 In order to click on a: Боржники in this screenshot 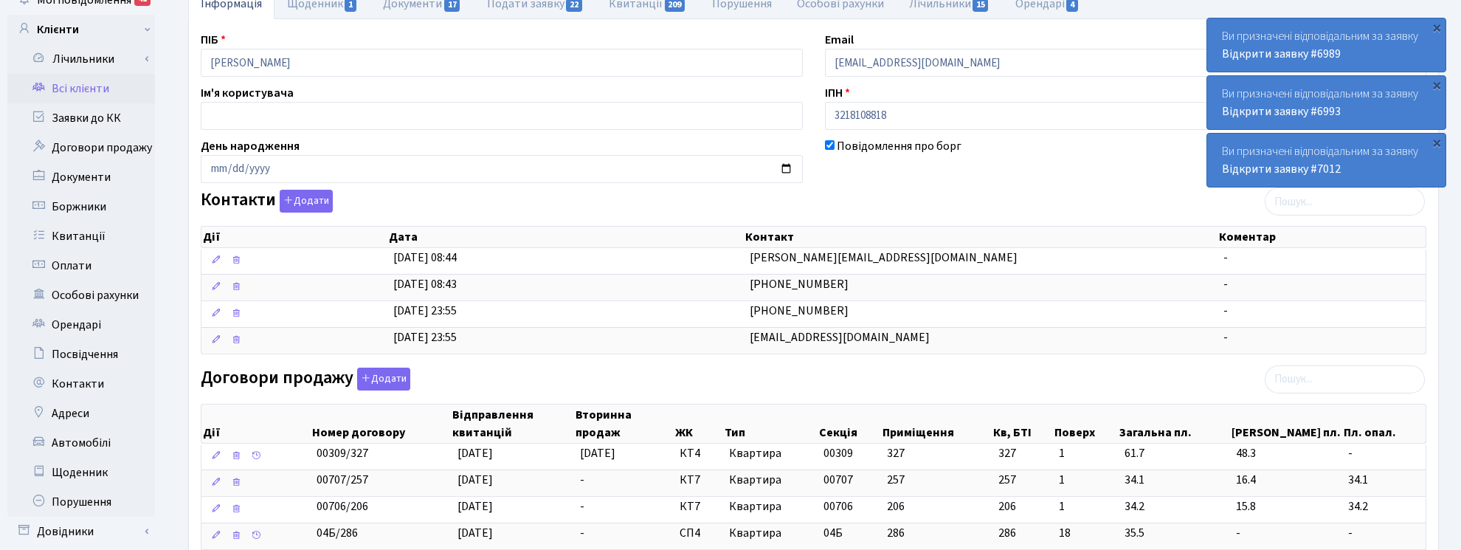, I will do `click(81, 207)`.